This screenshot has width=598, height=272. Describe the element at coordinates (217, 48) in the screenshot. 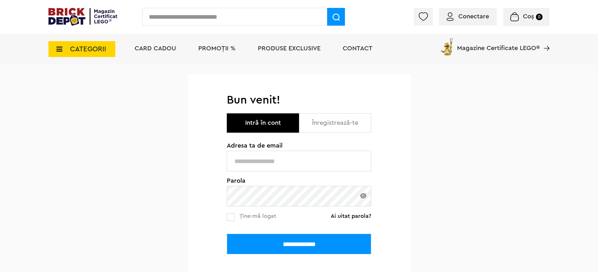

I see `a: PROMOȚII %` at that location.